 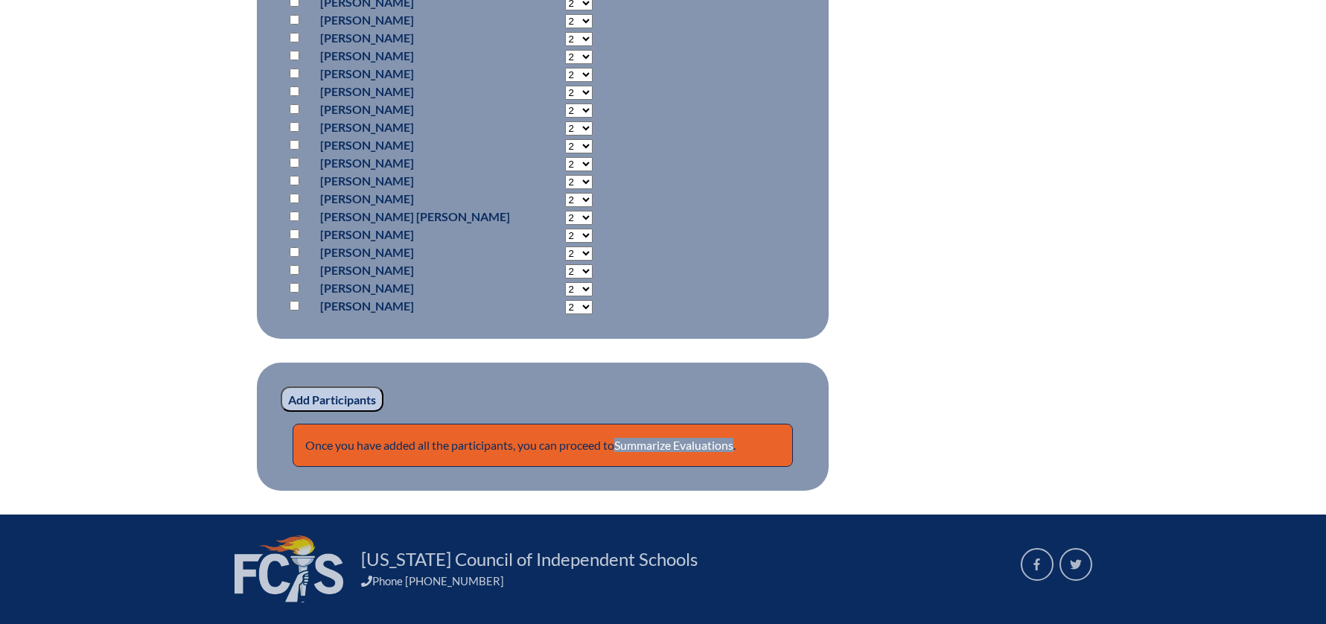 What do you see at coordinates (289, 569) in the screenshot?
I see `img: FCIS_logo_white` at bounding box center [289, 569].